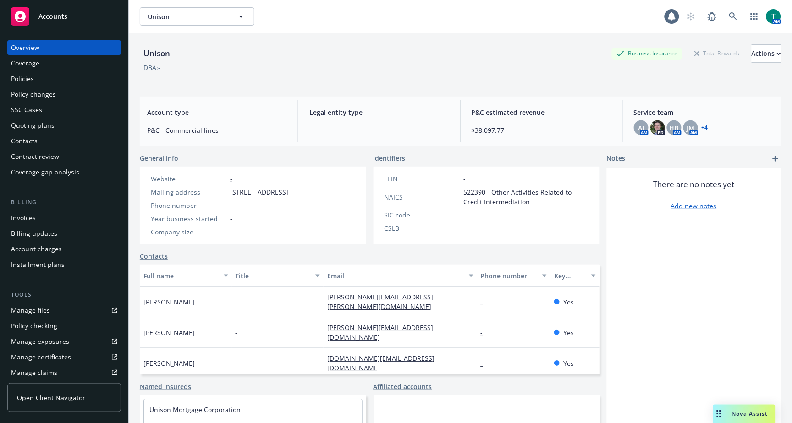 The width and height of the screenshot is (792, 423). What do you see at coordinates (541, 130) in the screenshot?
I see `span: $38,097.77` at bounding box center [541, 130].